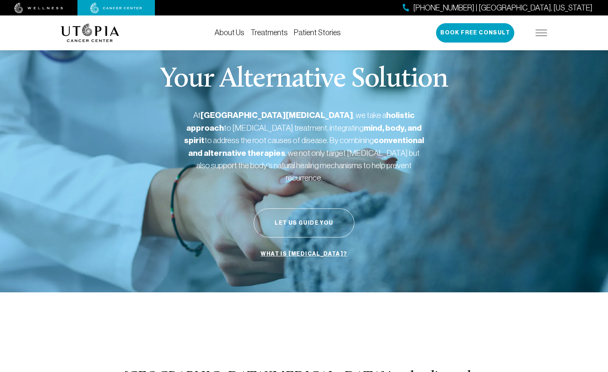  What do you see at coordinates (304, 223) in the screenshot?
I see `button: Let Us Guide You` at bounding box center [304, 223].